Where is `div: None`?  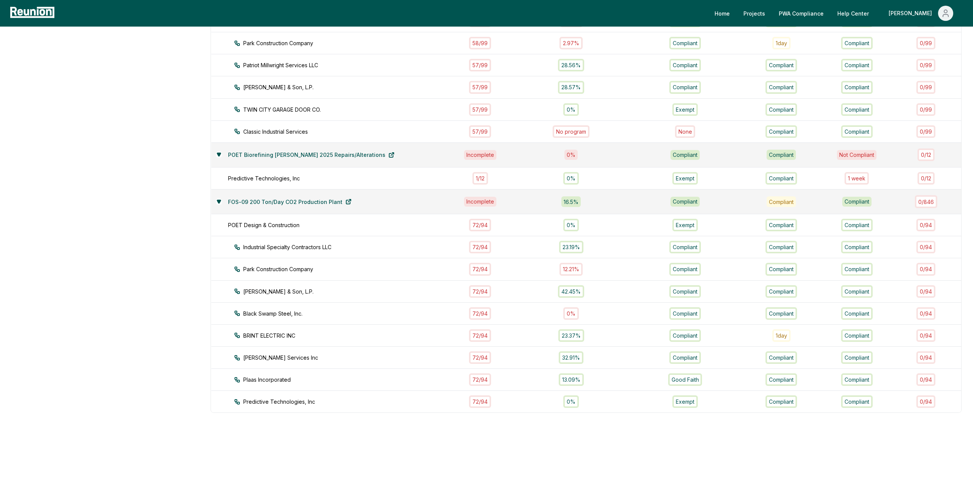 div: None is located at coordinates (685, 131).